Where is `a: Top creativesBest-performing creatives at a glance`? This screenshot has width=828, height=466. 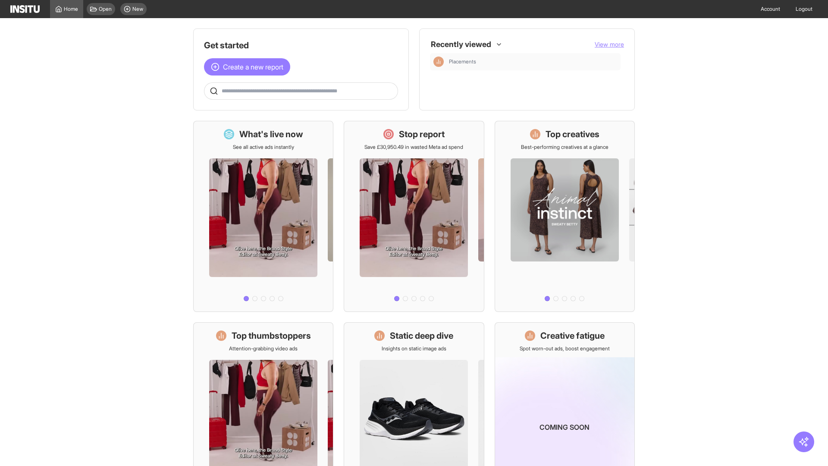 a: Top creativesBest-performing creatives at a glance is located at coordinates (564, 216).